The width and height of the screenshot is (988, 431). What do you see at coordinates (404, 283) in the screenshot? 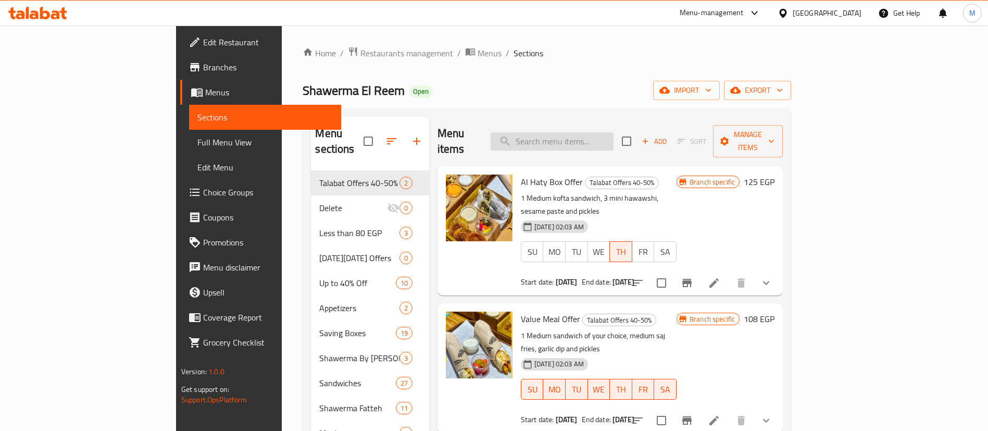
I see `span: 10` at bounding box center [404, 283].